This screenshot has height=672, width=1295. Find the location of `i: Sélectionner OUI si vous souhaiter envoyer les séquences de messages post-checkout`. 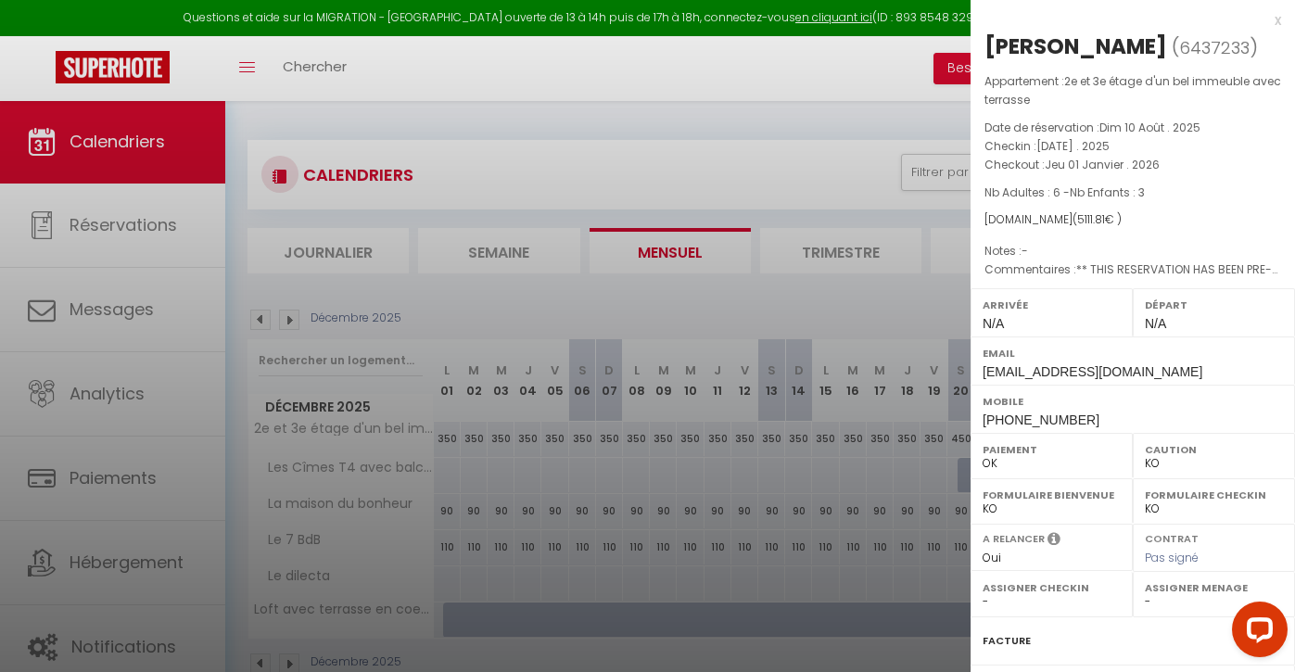

i: Sélectionner OUI si vous souhaiter envoyer les séquences de messages post-checkout is located at coordinates (1054, 542).